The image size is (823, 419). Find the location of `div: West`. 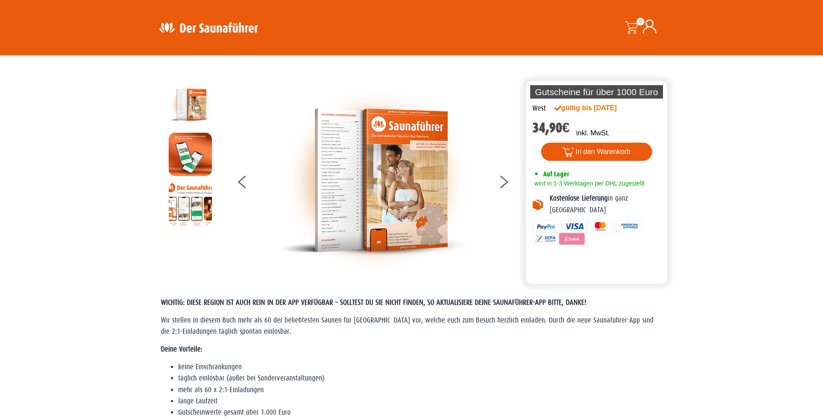

div: West is located at coordinates (539, 109).